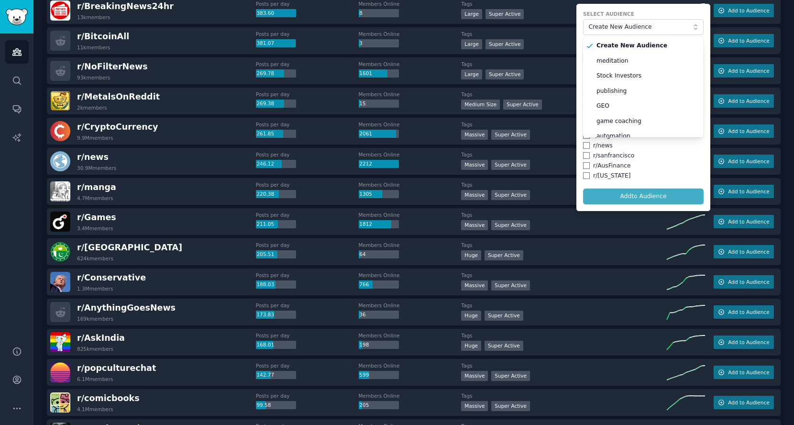 This screenshot has height=425, width=794. What do you see at coordinates (116, 368) in the screenshot?
I see `span: r/ popculturechat` at bounding box center [116, 368].